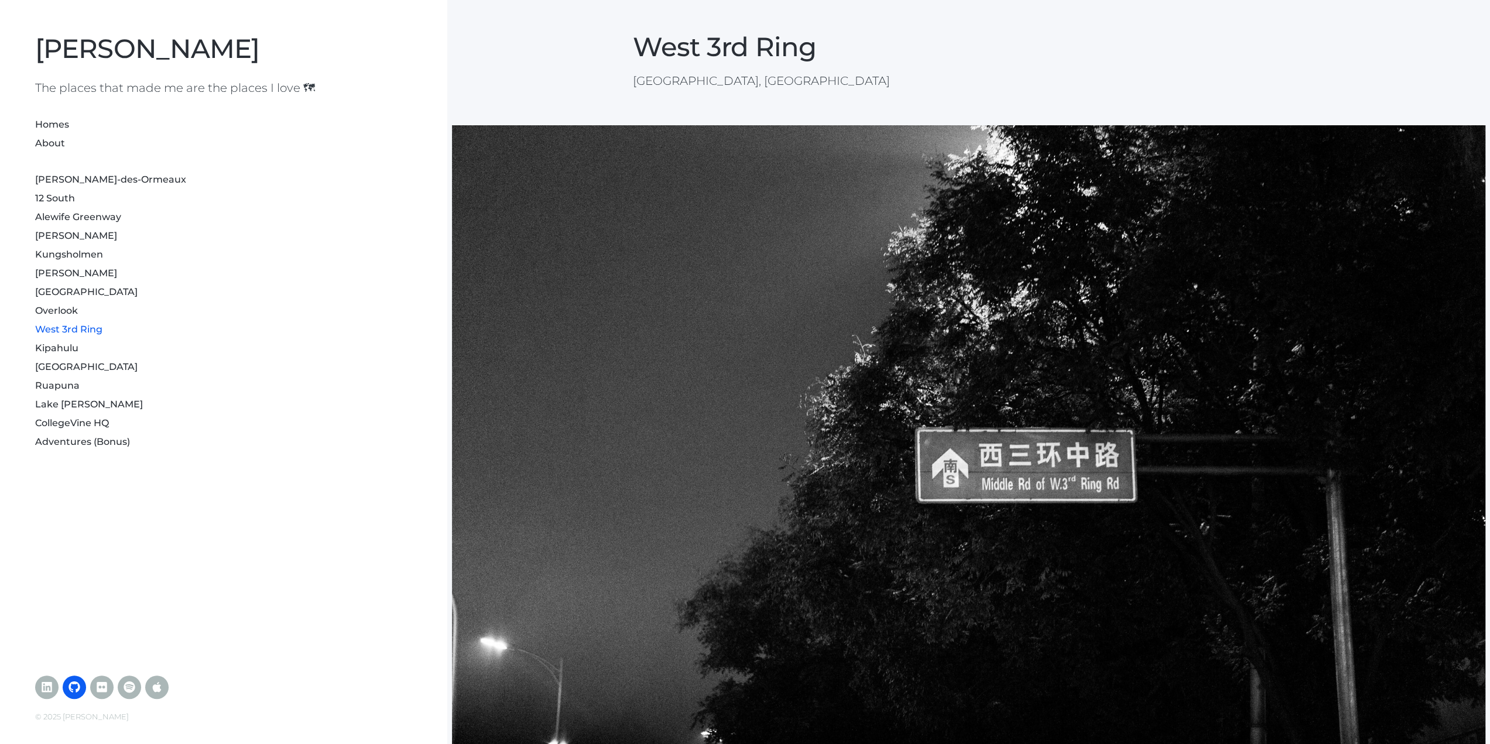 This screenshot has width=1490, height=744. What do you see at coordinates (52, 124) in the screenshot?
I see `a: Homes` at bounding box center [52, 124].